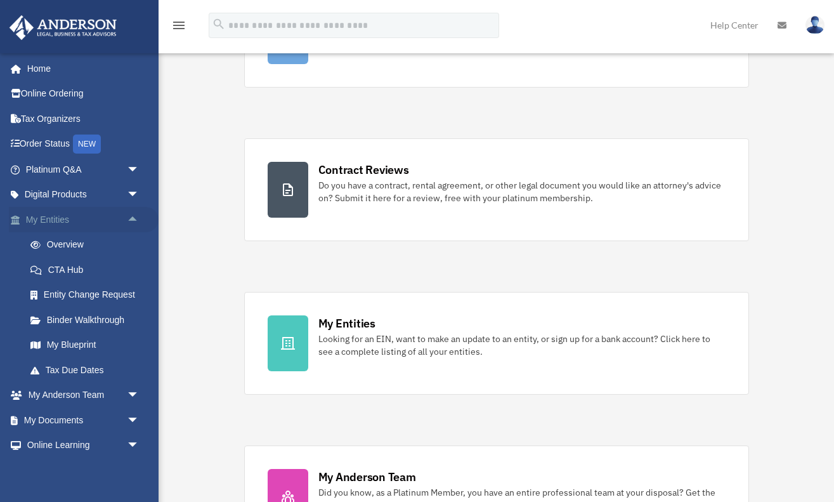  Describe the element at coordinates (63, 27) in the screenshot. I see `img: Anderson Advisors Platinum Portal` at that location.